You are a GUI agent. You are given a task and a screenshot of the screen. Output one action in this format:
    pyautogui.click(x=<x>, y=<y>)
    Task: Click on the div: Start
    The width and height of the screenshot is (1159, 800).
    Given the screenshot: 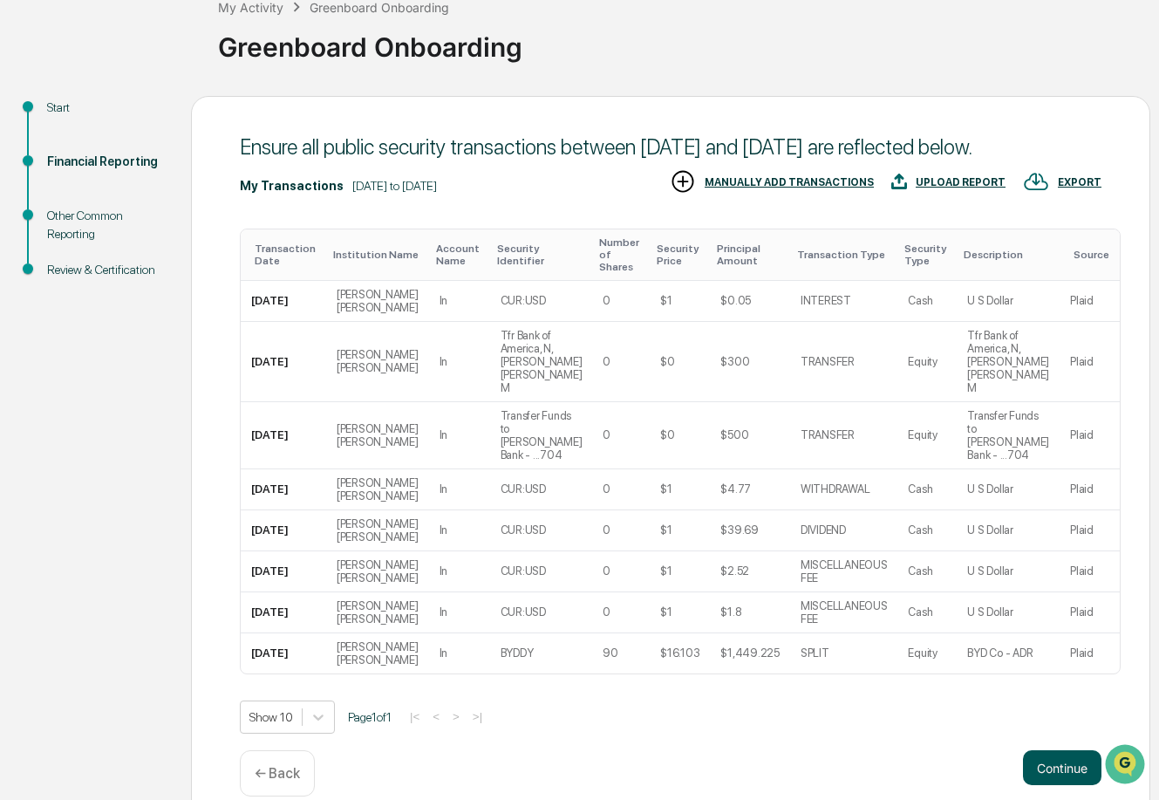 What is the action you would take?
    pyautogui.click(x=105, y=107)
    